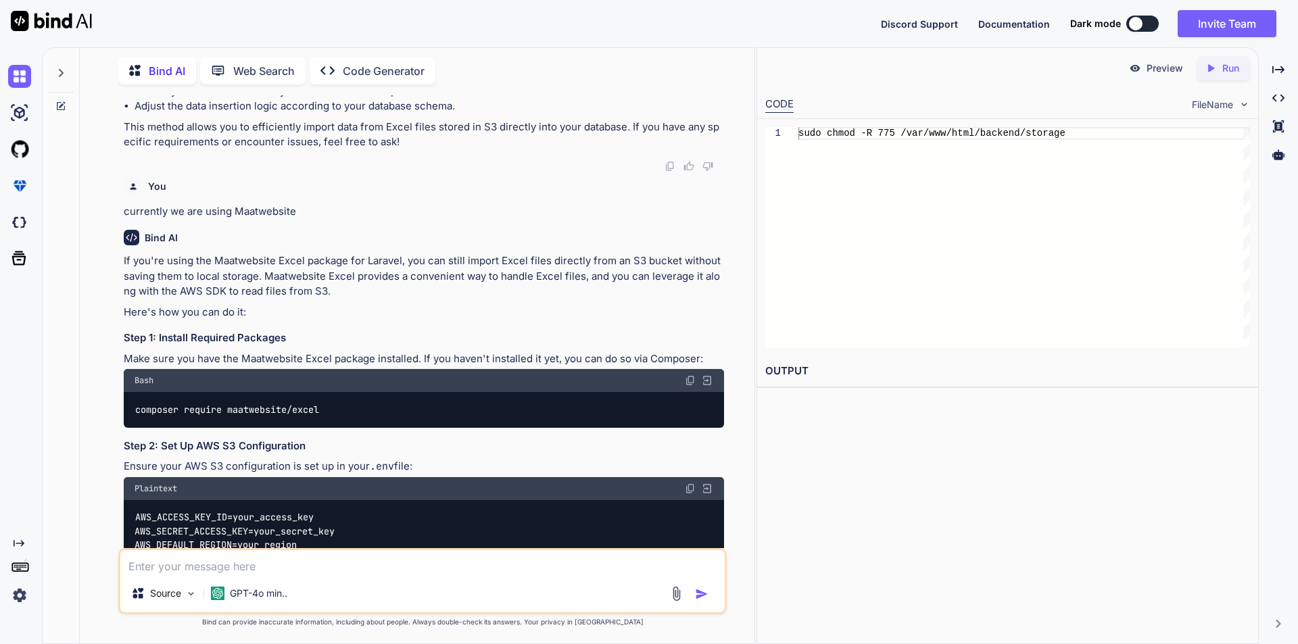 Image resolution: width=1298 pixels, height=644 pixels. Describe the element at coordinates (773, 133) in the screenshot. I see `div: 1` at that location.